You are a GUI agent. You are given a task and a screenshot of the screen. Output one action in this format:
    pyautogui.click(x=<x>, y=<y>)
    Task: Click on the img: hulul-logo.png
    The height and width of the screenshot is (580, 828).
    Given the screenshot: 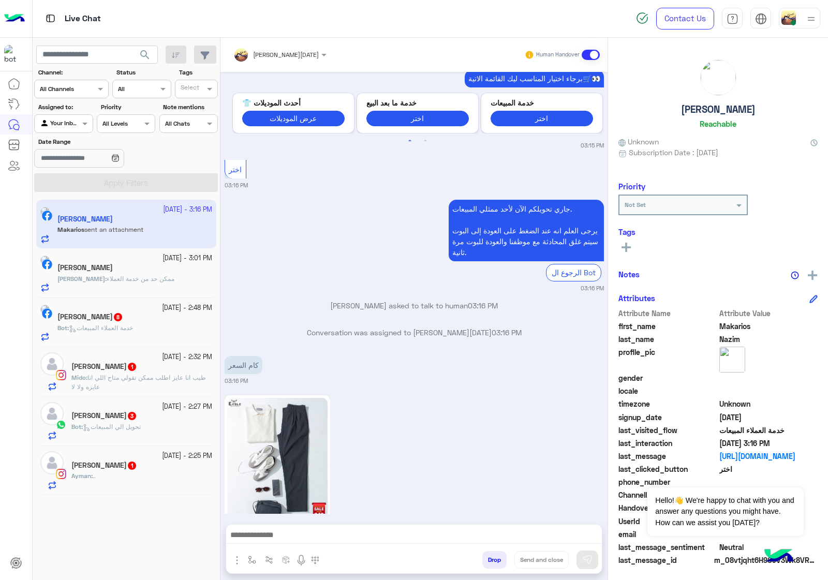 What is the action you would take?
    pyautogui.click(x=779, y=557)
    